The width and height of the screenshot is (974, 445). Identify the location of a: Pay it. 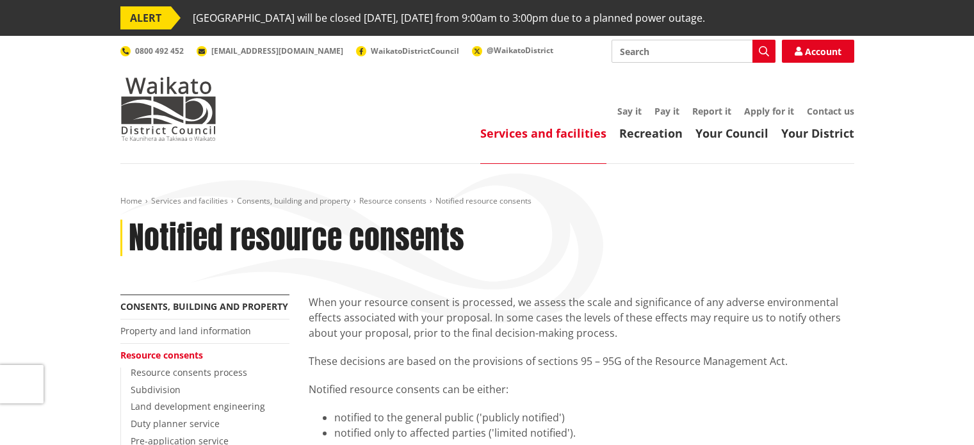
(667, 111).